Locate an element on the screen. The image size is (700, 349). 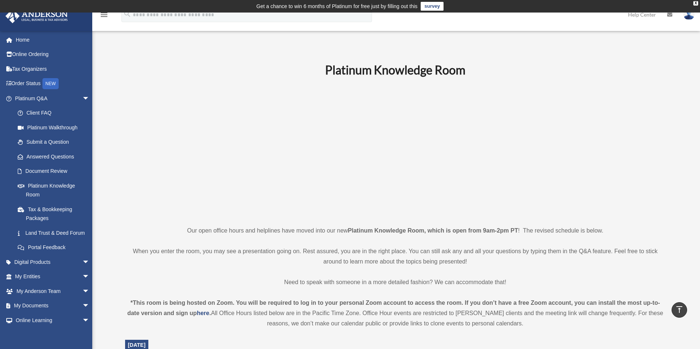
a: Tax Organizers is located at coordinates (53, 69).